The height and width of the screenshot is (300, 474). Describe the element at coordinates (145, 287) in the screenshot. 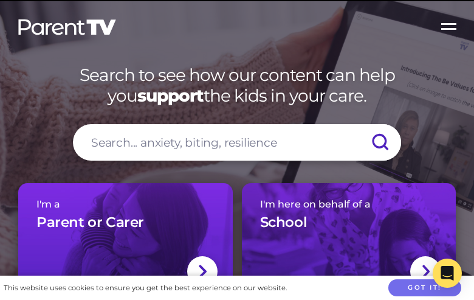

I see `div: This website uses cookies to ensure you get the best experience on our website.` at that location.